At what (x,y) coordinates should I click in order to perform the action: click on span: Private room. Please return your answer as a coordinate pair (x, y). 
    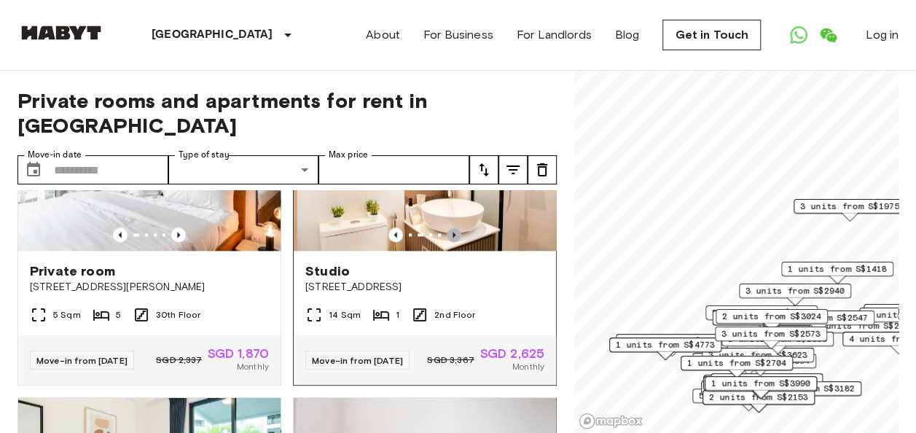
    Looking at the image, I should click on (72, 271).